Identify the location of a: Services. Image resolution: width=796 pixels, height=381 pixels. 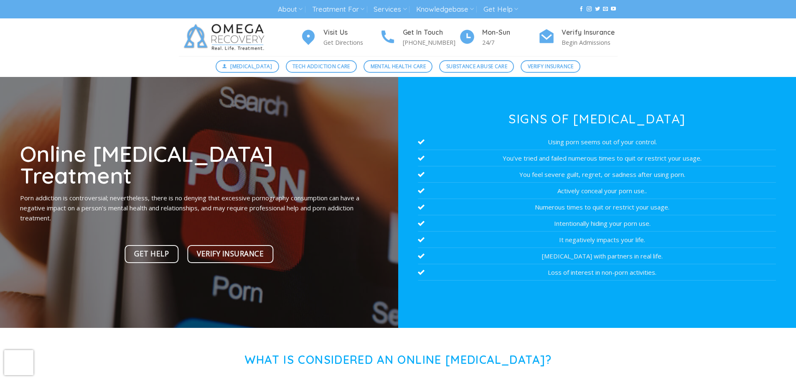
(390, 9).